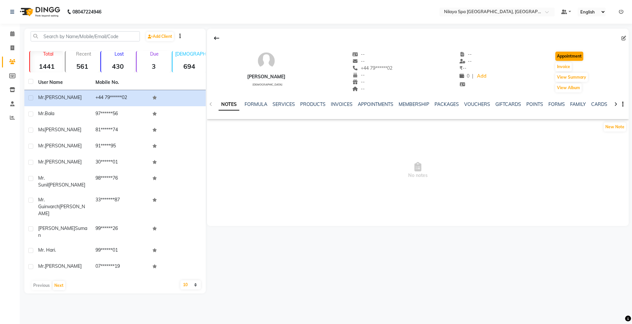  What do you see at coordinates (48, 54) in the screenshot?
I see `p: Total` at bounding box center [48, 54].